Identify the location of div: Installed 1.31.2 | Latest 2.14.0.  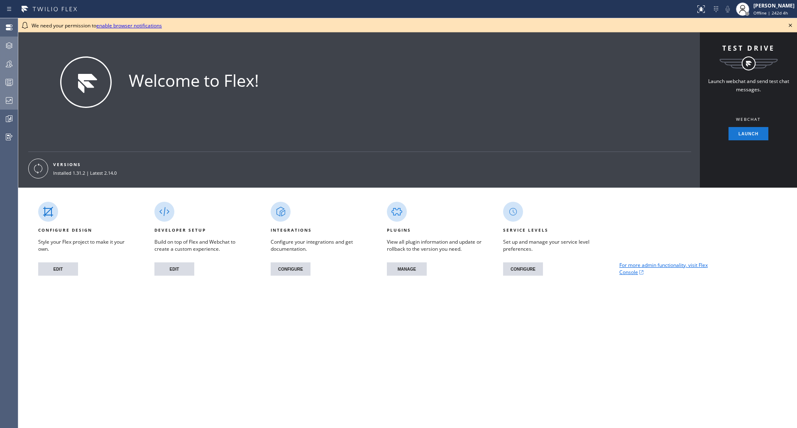
(90, 173).